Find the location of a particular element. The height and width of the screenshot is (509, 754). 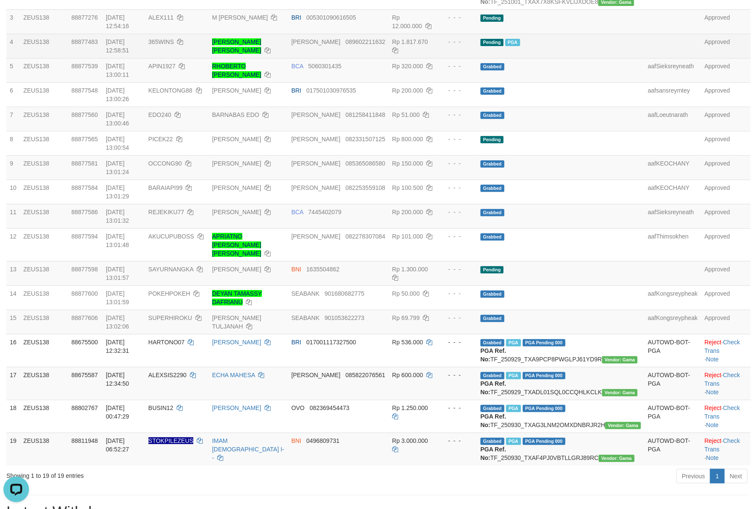

span: PICEK22 is located at coordinates (161, 139).